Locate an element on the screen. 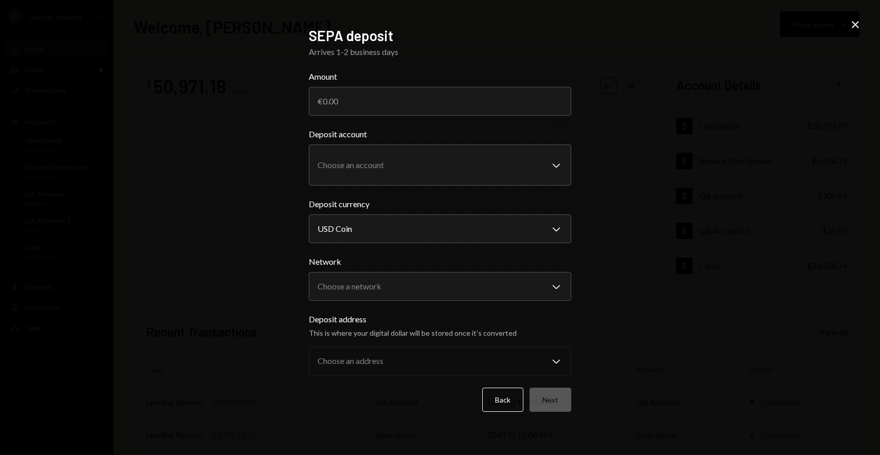  label: Deposit address is located at coordinates (440, 319).